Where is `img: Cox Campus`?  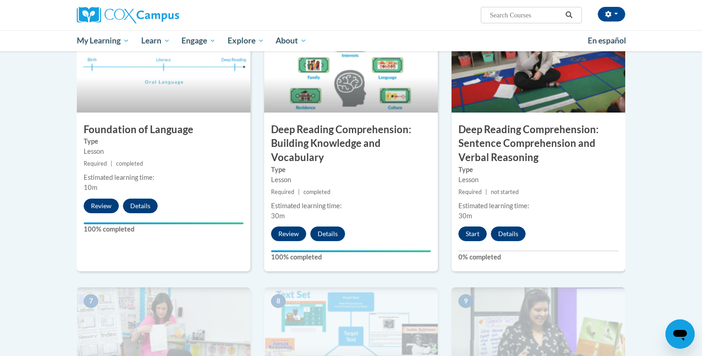
img: Cox Campus is located at coordinates (128, 15).